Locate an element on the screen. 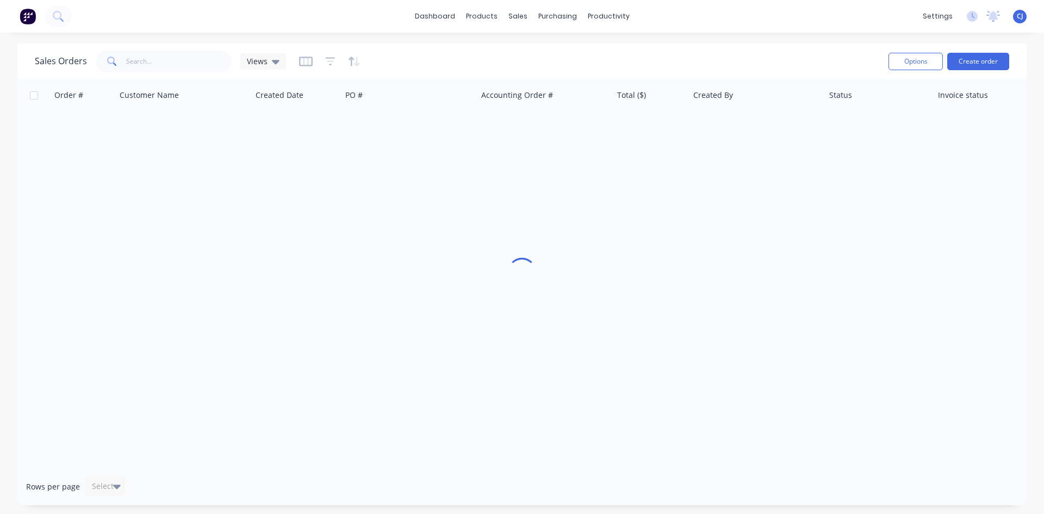  div: settings is located at coordinates (937, 16).